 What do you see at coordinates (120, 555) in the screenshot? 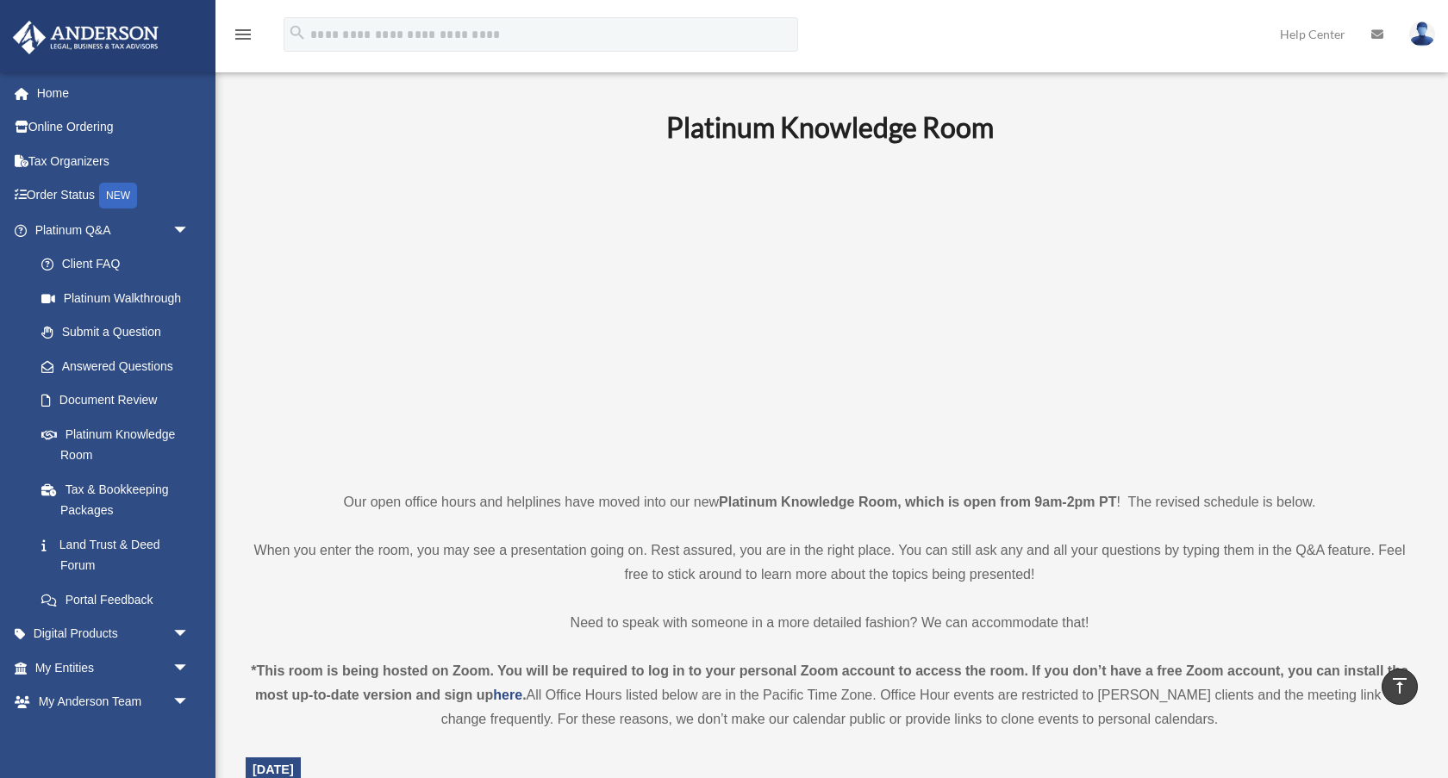
I see `a: Land Trust & Deed Forum` at bounding box center [120, 555].